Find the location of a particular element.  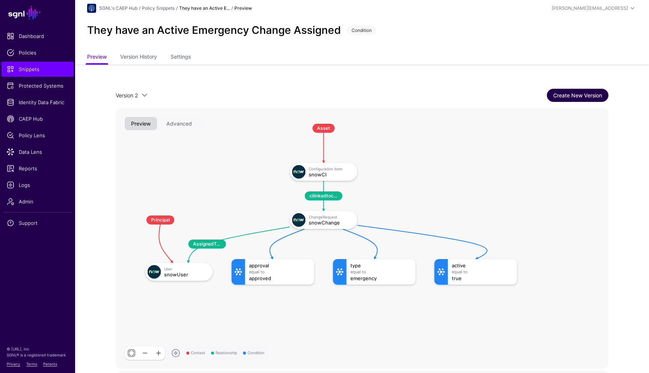

span: Snippets is located at coordinates (38, 69).